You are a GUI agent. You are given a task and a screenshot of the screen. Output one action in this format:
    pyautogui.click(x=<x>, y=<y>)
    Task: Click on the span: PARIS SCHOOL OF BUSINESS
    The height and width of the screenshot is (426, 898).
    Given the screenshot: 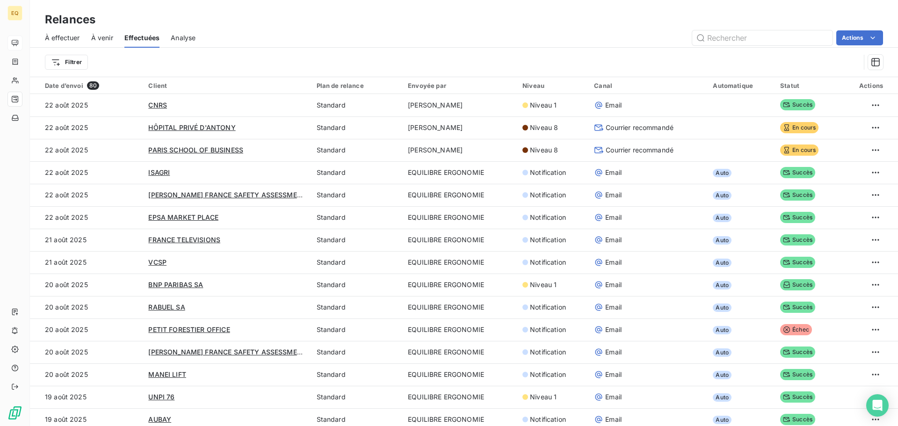 What is the action you would take?
    pyautogui.click(x=196, y=150)
    